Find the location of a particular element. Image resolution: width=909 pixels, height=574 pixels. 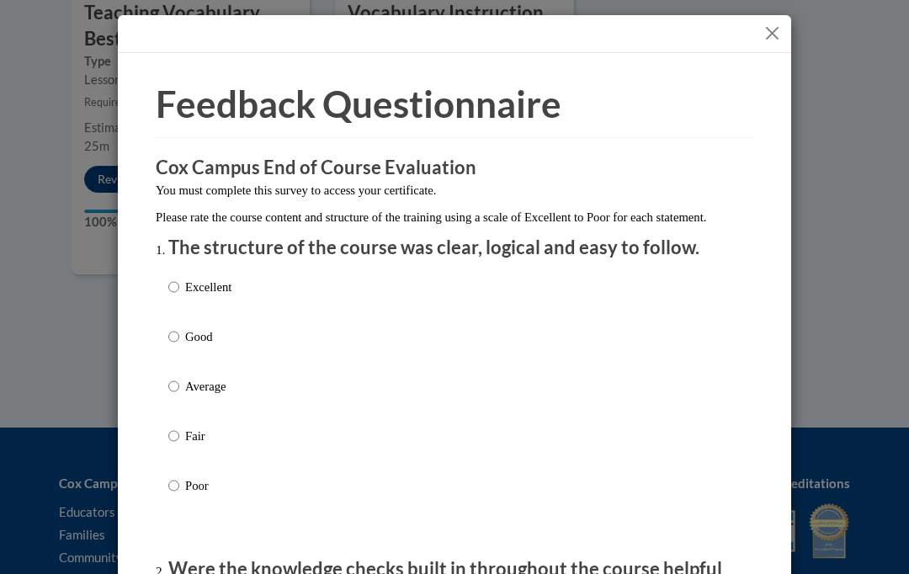

p: Good is located at coordinates (208, 337).